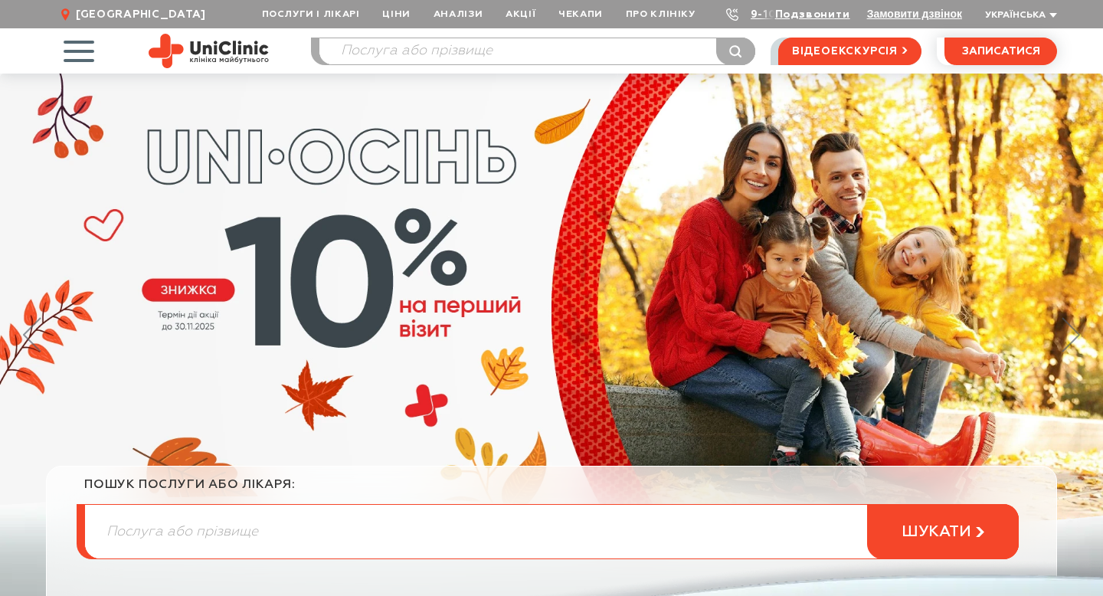  Describe the element at coordinates (1019, 15) in the screenshot. I see `button: Українська` at that location.